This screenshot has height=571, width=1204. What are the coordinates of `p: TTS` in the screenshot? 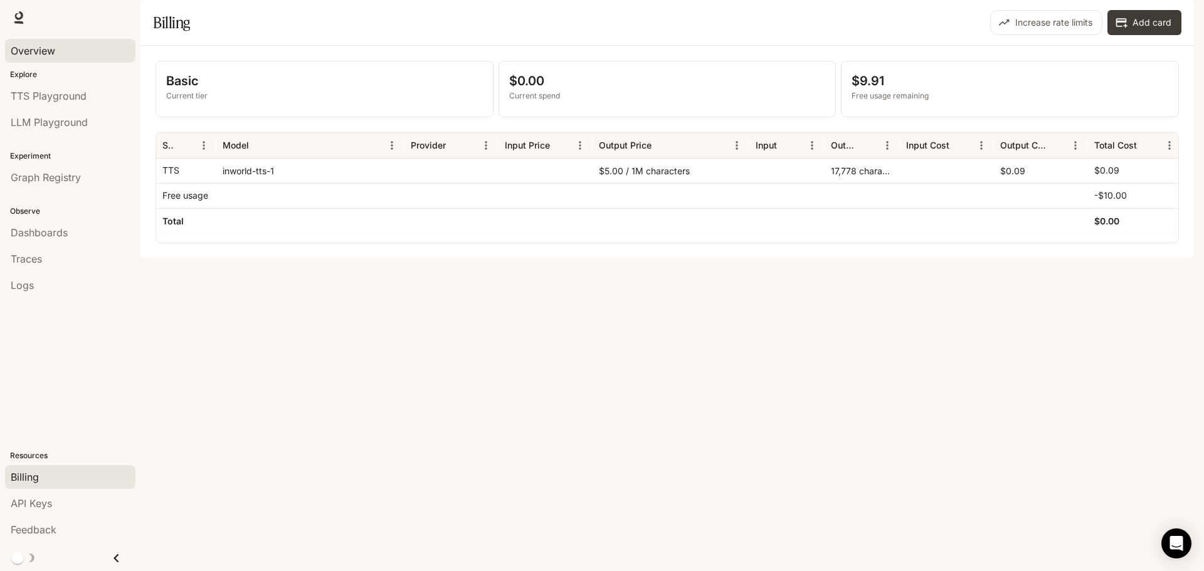 It's located at (171, 171).